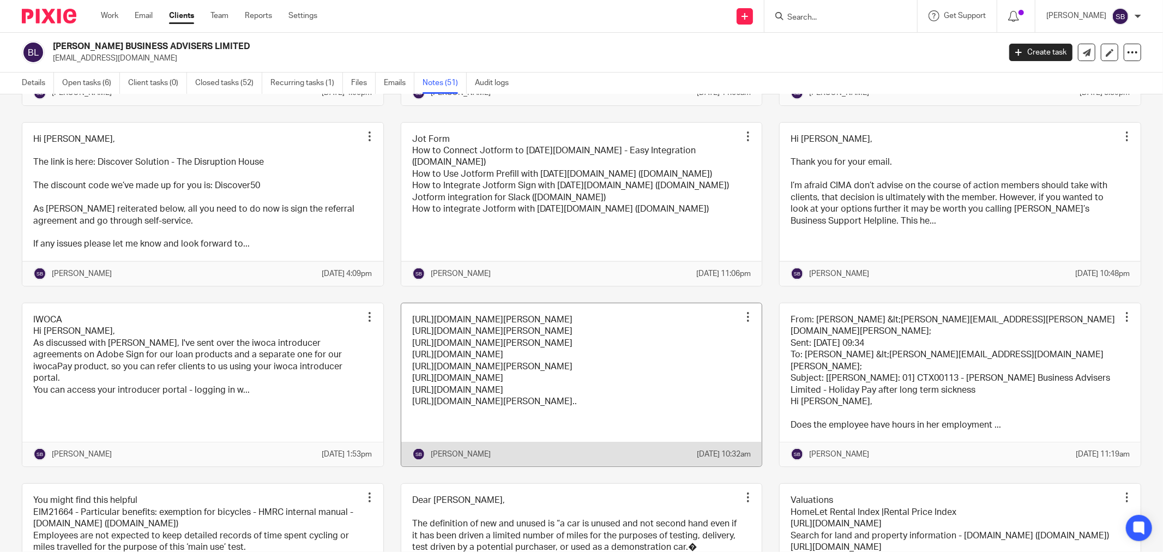 The width and height of the screenshot is (1163, 552). What do you see at coordinates (228, 83) in the screenshot?
I see `a: Closed tasks (52)` at bounding box center [228, 83].